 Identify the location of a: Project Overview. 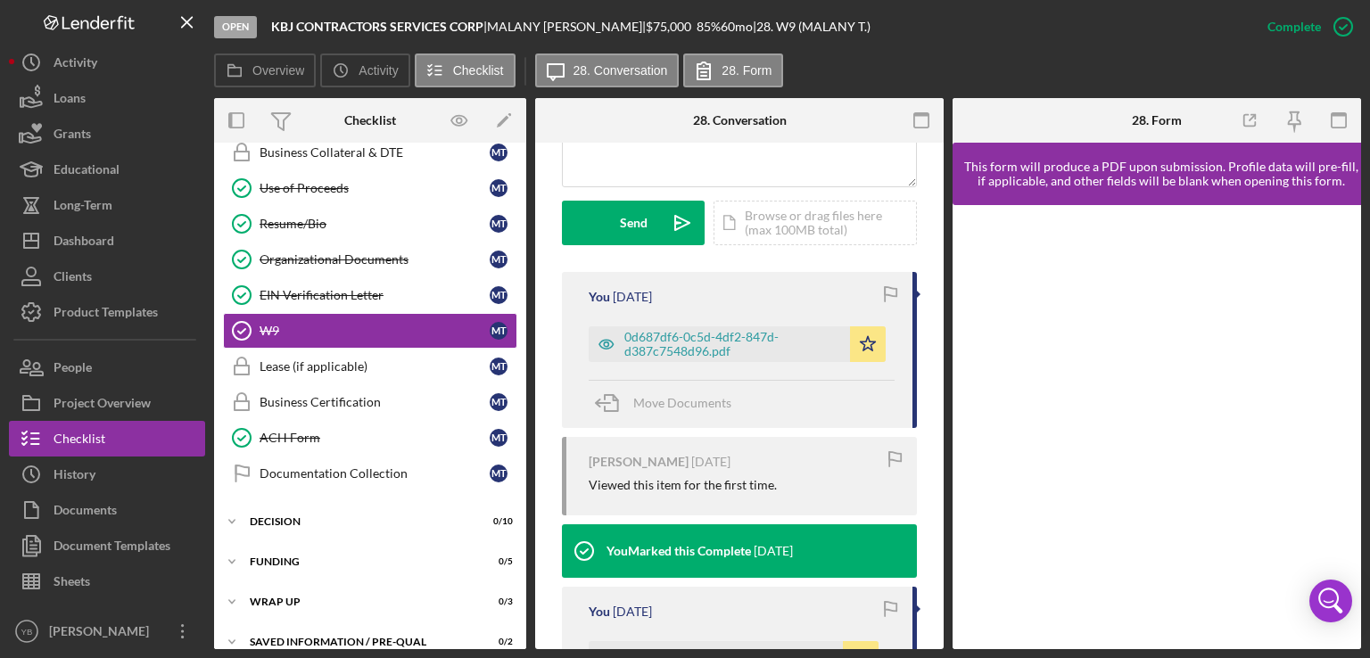
(107, 403).